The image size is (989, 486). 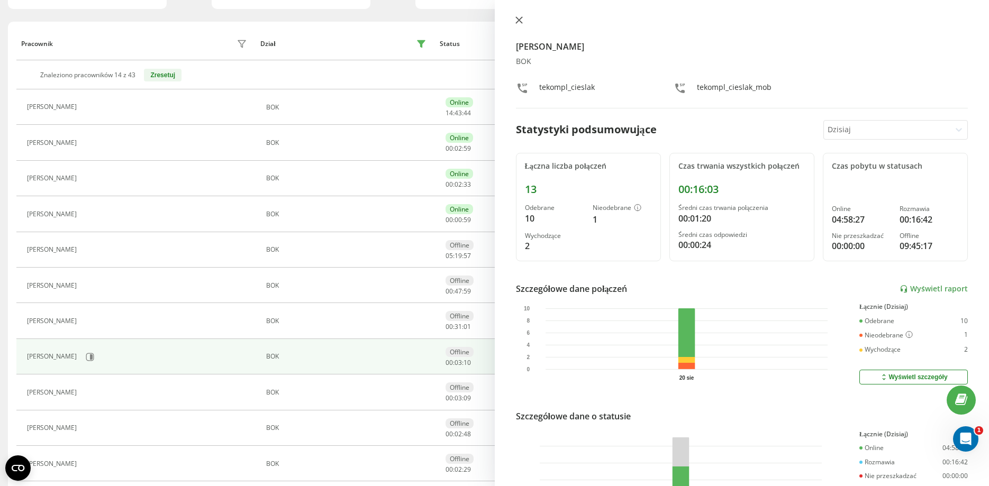 I want to click on span: 48, so click(x=467, y=434).